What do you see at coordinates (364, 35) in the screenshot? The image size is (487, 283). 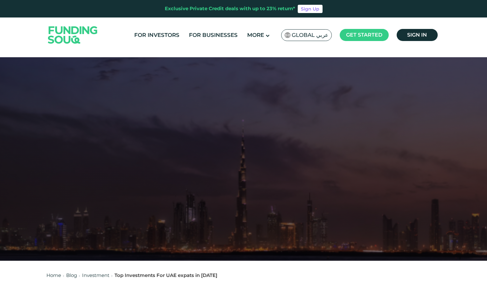 I see `span: Get started` at bounding box center [364, 35].